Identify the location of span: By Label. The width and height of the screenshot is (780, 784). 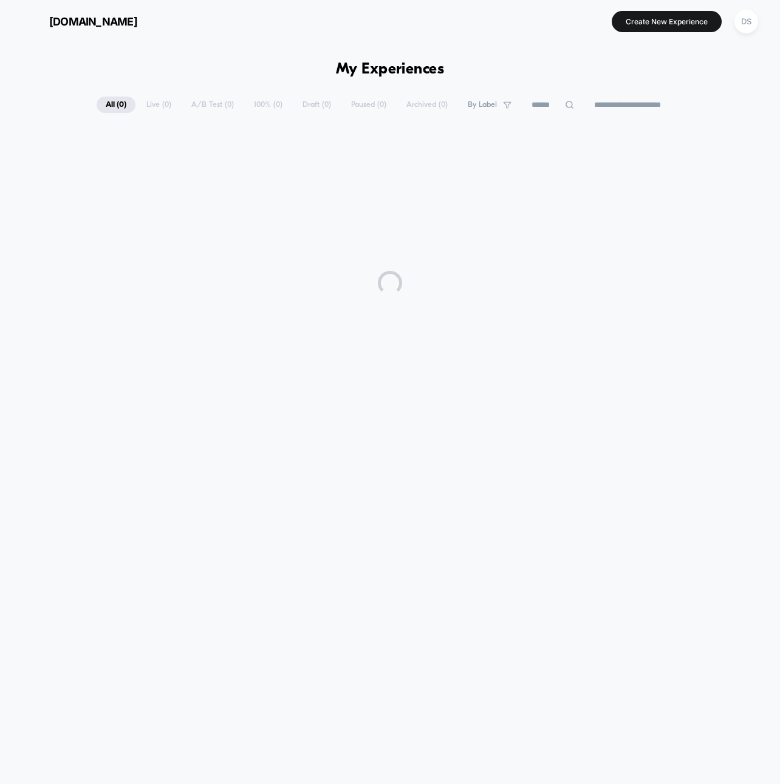
(482, 104).